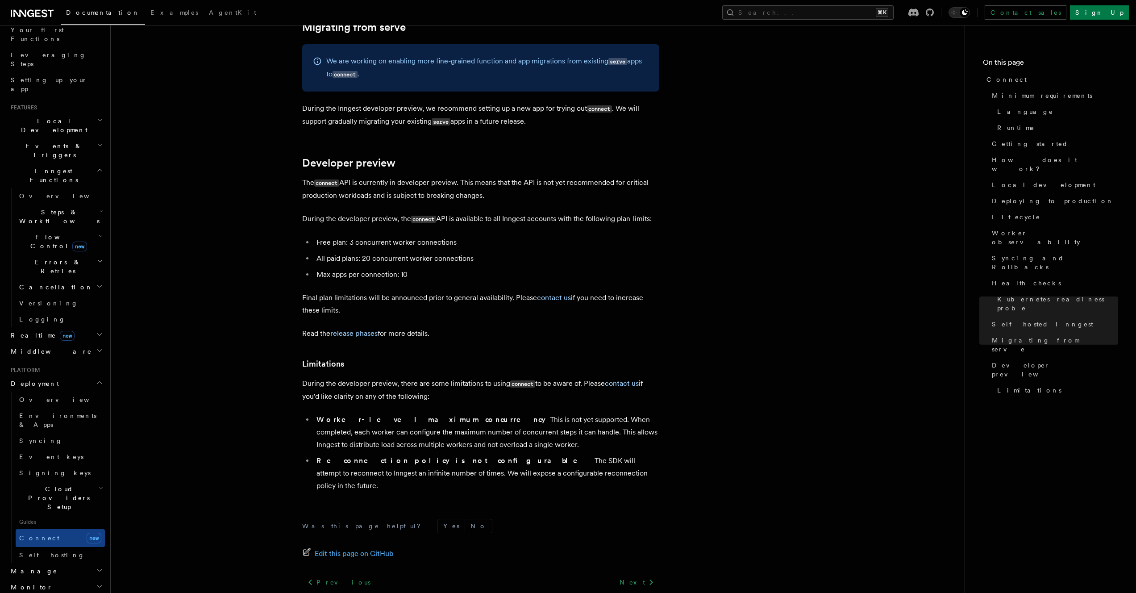  Describe the element at coordinates (56, 351) in the screenshot. I see `button: Middleware` at that location.